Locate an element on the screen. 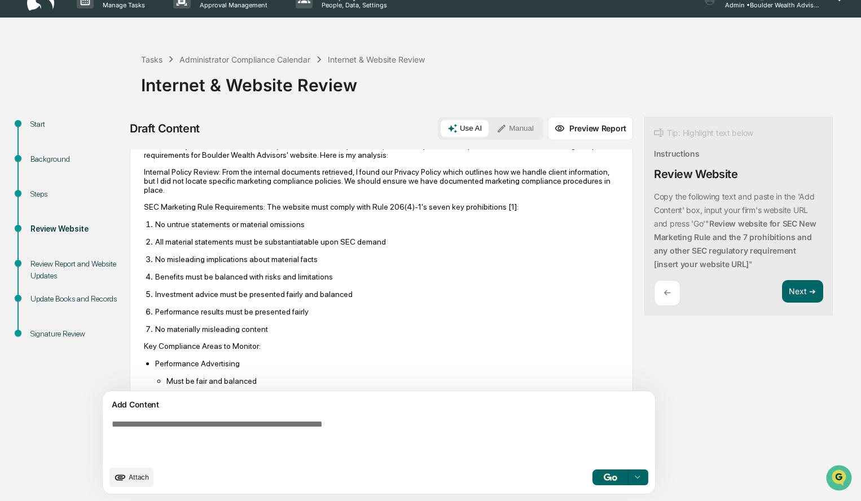 Image resolution: width=861 pixels, height=501 pixels. p: Performance Advertising is located at coordinates (387, 364).